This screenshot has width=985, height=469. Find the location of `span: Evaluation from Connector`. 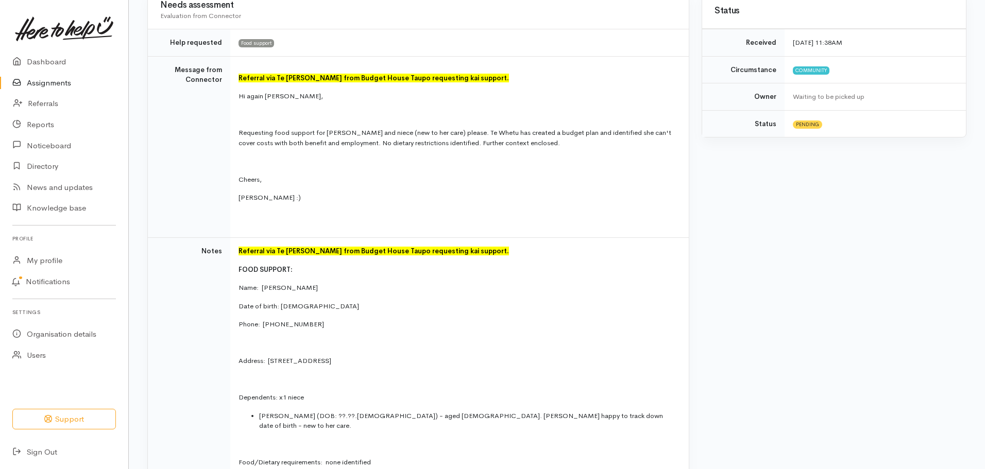

span: Evaluation from Connector is located at coordinates (200, 15).